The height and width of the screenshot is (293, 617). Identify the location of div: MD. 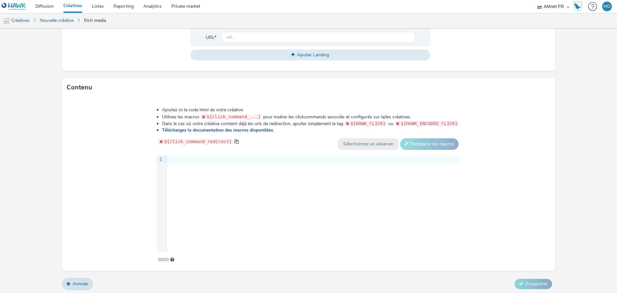
(607, 6).